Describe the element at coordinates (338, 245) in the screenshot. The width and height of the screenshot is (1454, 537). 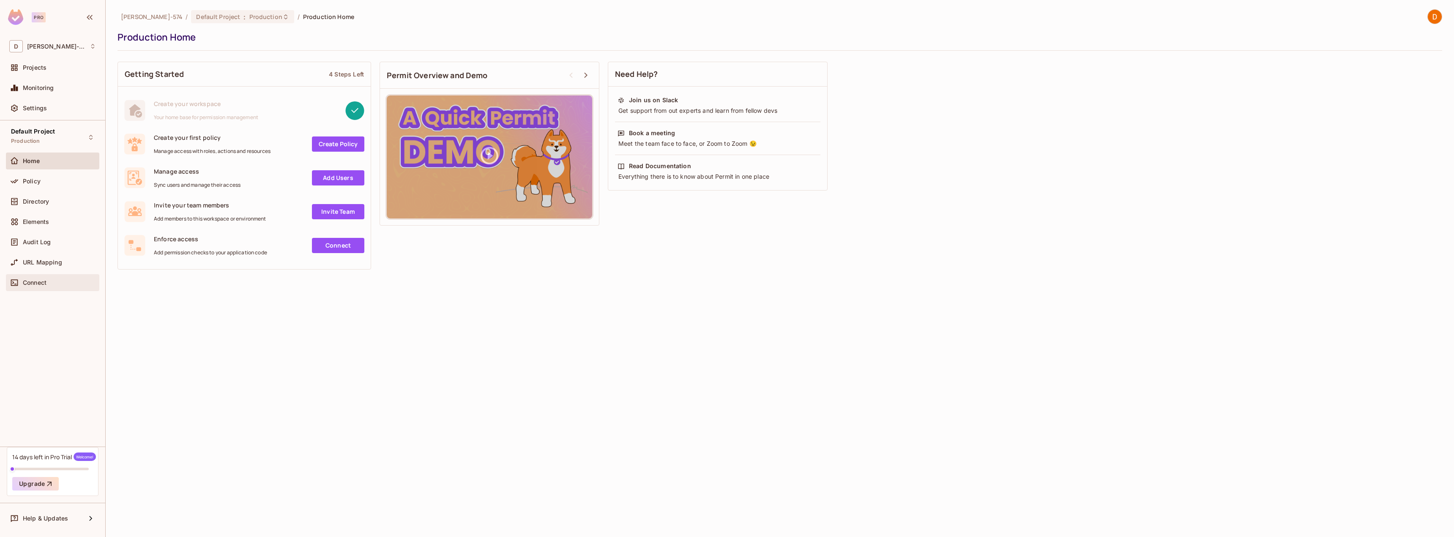
I see `a: Connect` at that location.